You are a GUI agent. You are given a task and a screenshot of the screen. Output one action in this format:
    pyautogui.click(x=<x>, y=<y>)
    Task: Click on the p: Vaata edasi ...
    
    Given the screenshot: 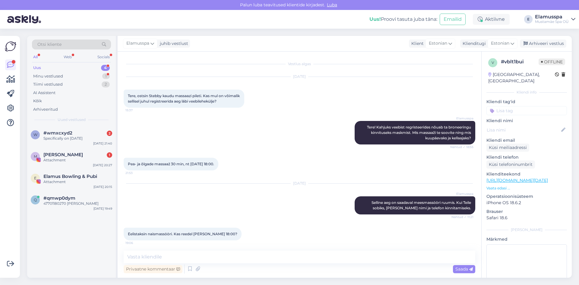 What is the action you would take?
    pyautogui.click(x=527, y=188)
    